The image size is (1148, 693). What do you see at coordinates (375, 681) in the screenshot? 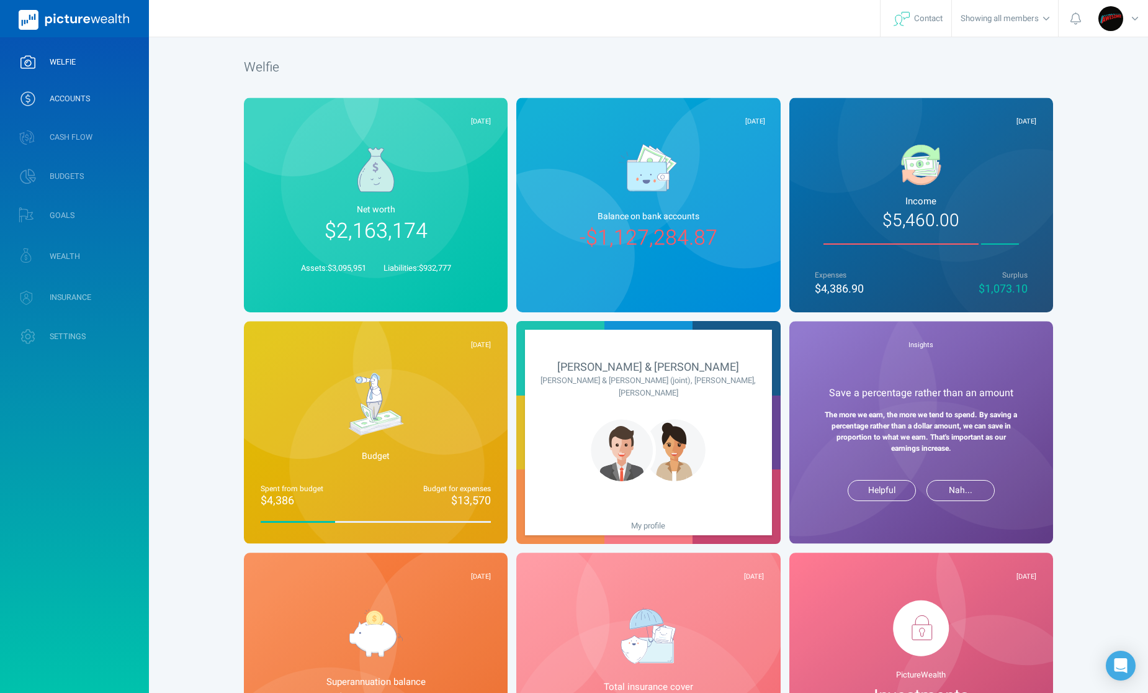
I see `span: Superannuation balance` at bounding box center [375, 681].